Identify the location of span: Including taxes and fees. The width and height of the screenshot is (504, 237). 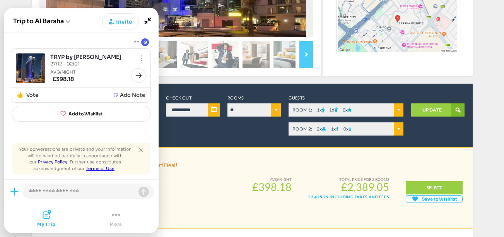
(359, 196).